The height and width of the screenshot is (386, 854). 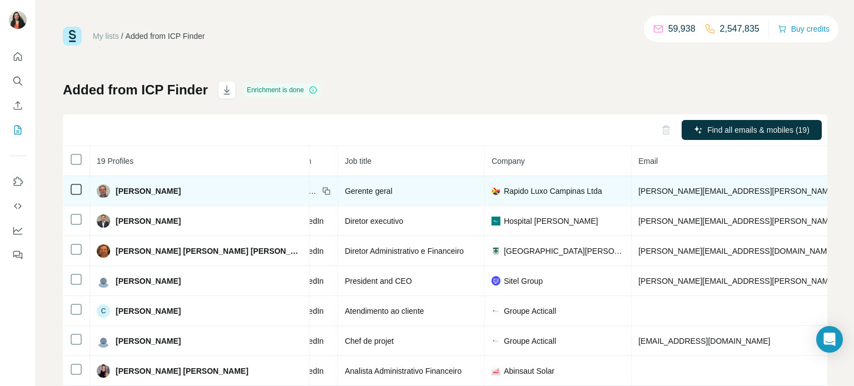 What do you see at coordinates (404, 251) in the screenshot?
I see `span: Diretor Administrativo e Financeiro` at bounding box center [404, 251].